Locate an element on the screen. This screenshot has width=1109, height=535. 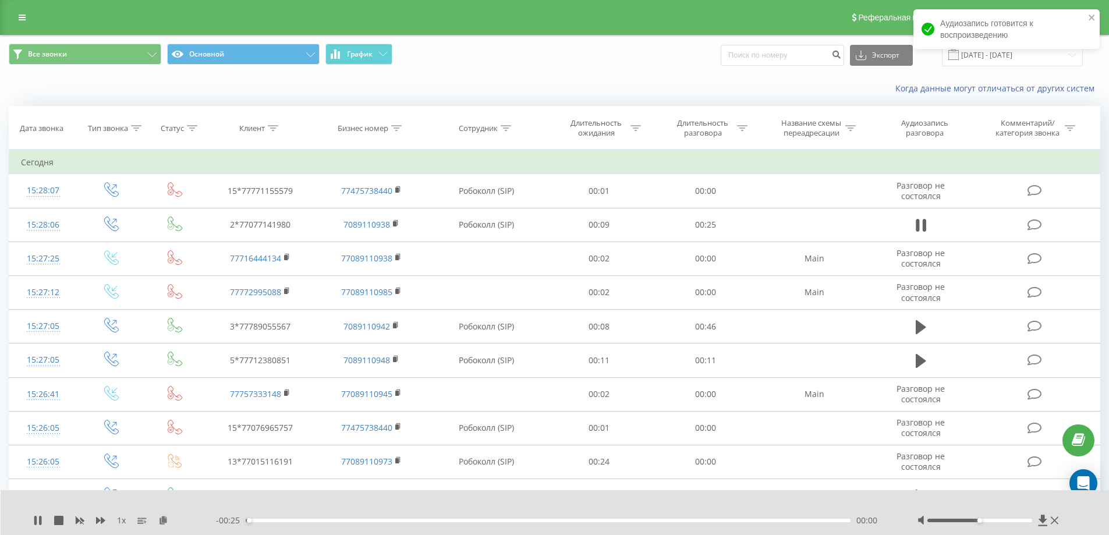
div: Клиент is located at coordinates (252, 128).